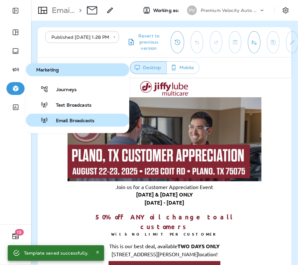 The image size is (298, 265). What do you see at coordinates (63, 10) in the screenshot?
I see `p: Email Template` at bounding box center [63, 10].